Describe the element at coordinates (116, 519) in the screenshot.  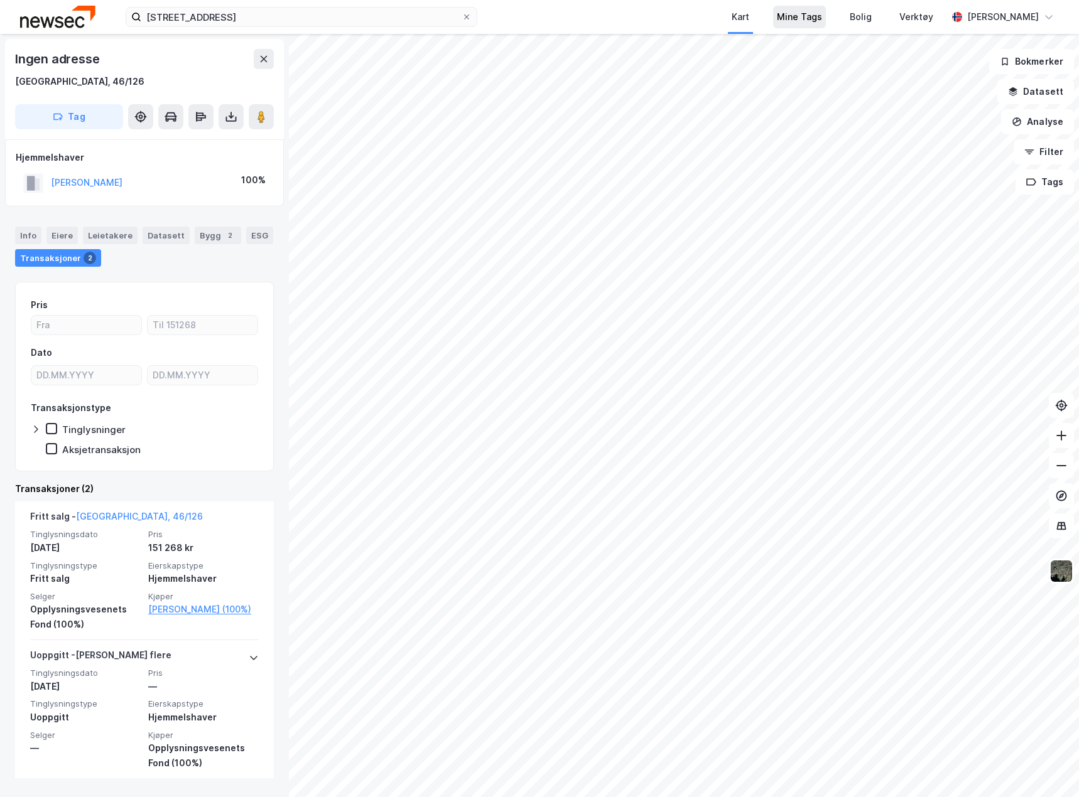
I see `div: Fritt salg -` at that location.